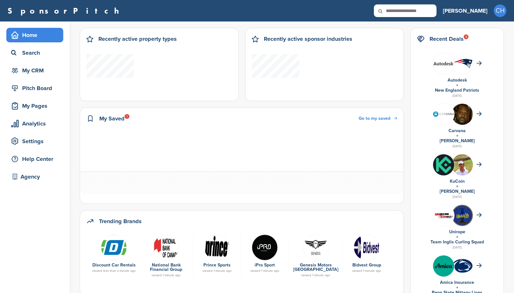 The image size is (514, 293). Describe the element at coordinates (35, 159) in the screenshot. I see `a: Help Center` at that location.